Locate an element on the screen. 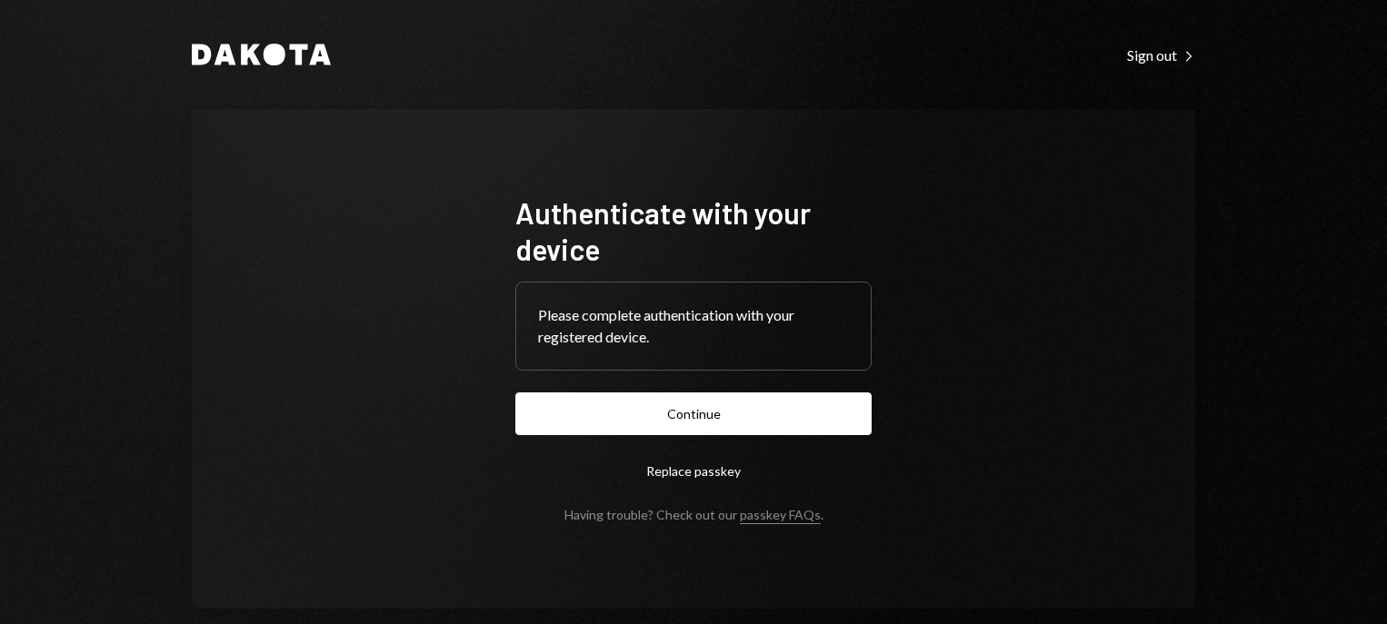 This screenshot has height=624, width=1387. a: passkey FAQs is located at coordinates (780, 515).